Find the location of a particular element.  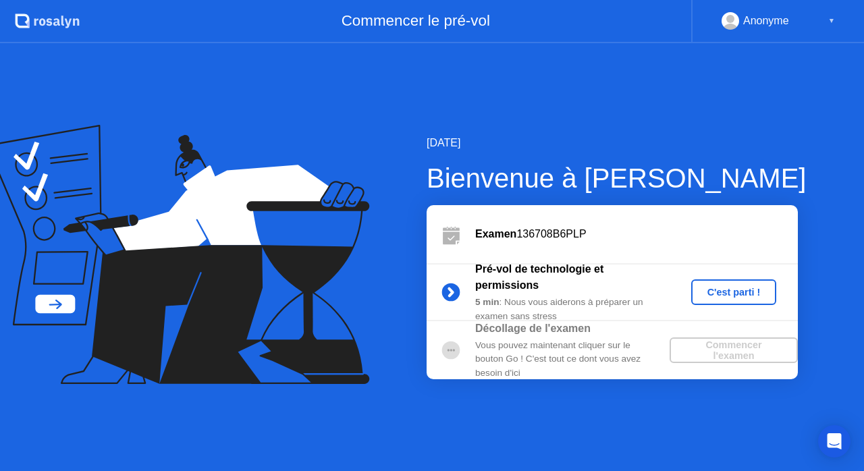

div: Commencer l'examen is located at coordinates (734, 350).